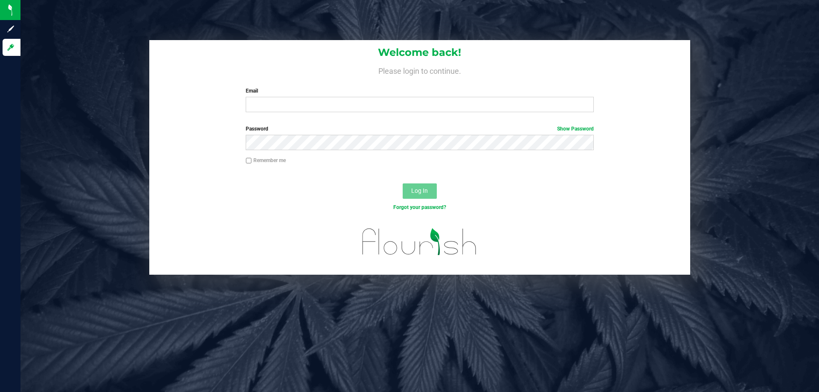  What do you see at coordinates (11, 47) in the screenshot?
I see `inline-svg: Log in` at bounding box center [11, 47].